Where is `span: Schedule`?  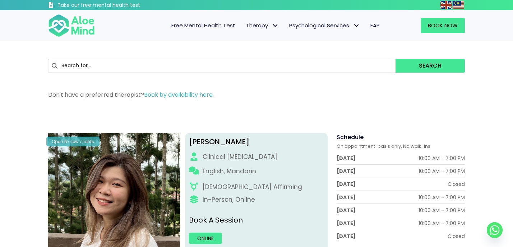 span: Schedule is located at coordinates (350, 137).